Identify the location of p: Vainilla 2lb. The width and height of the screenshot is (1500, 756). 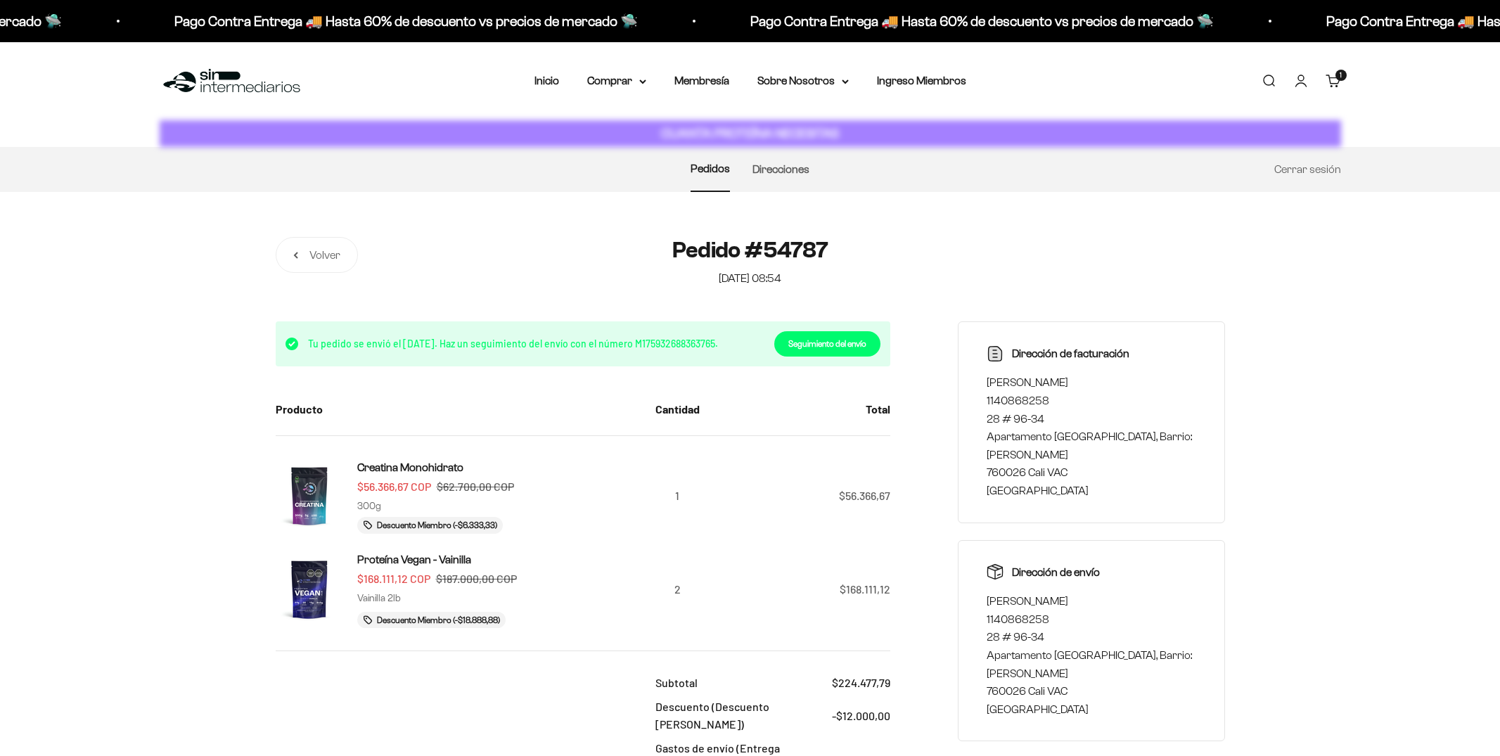
(379, 598).